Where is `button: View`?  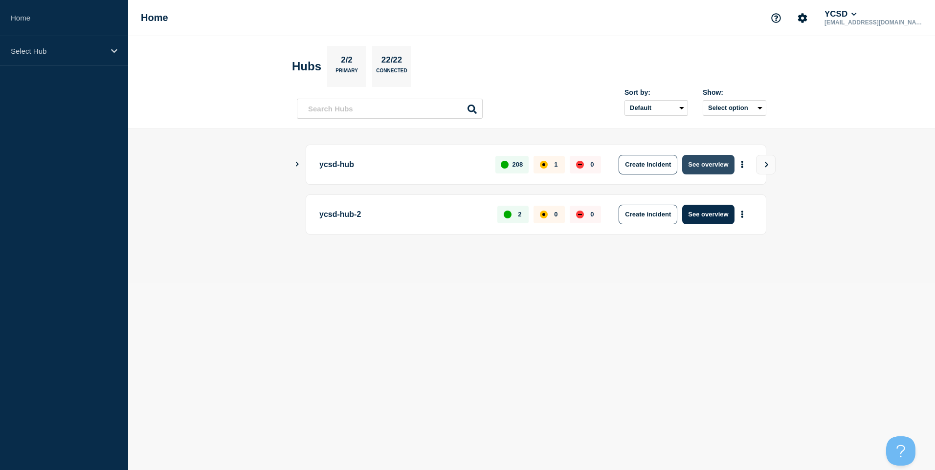 button: View is located at coordinates (766, 165).